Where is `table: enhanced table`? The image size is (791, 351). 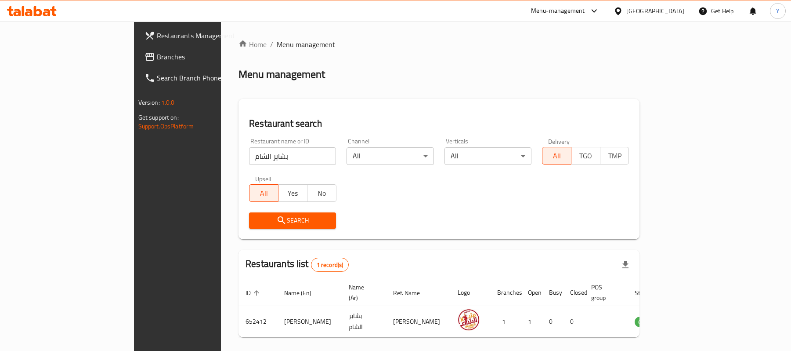
table: enhanced table is located at coordinates (472, 308).